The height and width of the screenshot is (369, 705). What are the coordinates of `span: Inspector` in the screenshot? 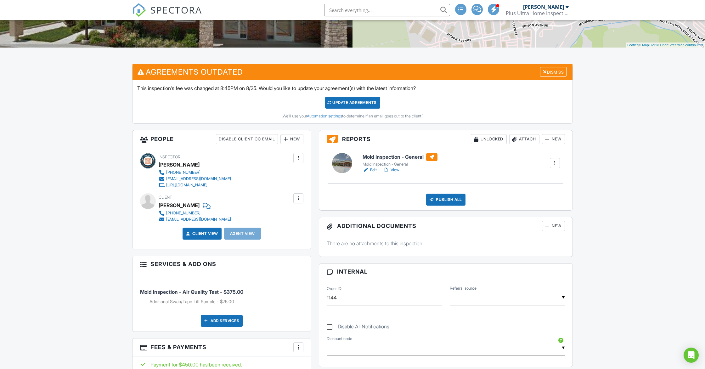 It's located at (169, 157).